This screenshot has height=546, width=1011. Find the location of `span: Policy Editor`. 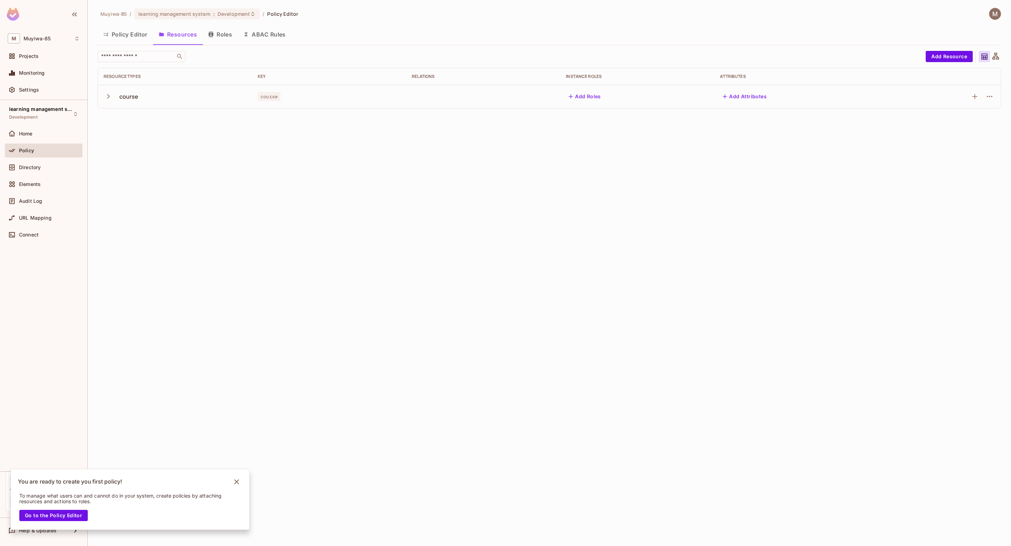

span: Policy Editor is located at coordinates (282, 14).